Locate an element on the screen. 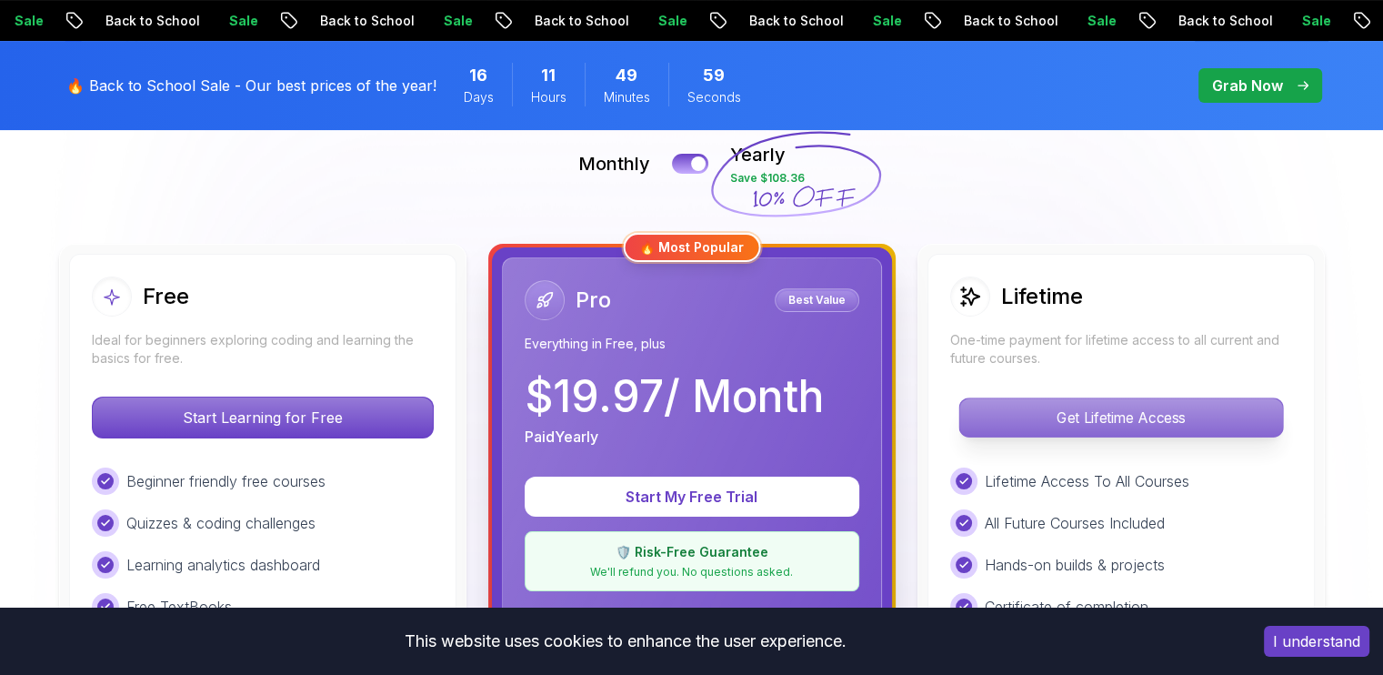 The width and height of the screenshot is (1383, 675). p: Get Lifetime Access is located at coordinates (1120, 417).